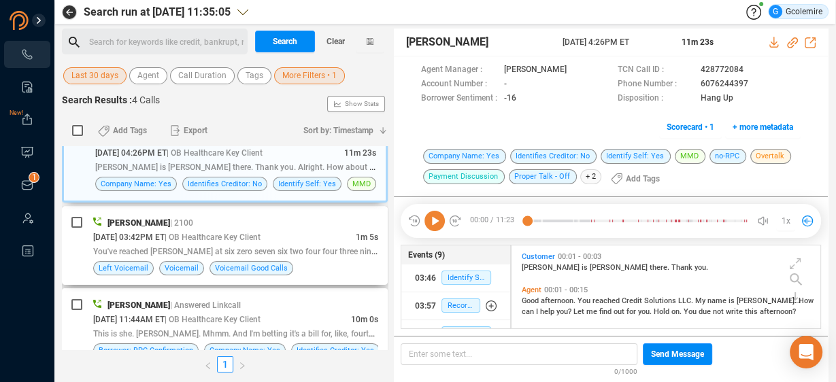 This screenshot has height=382, width=836. What do you see at coordinates (795, 12) in the screenshot?
I see `div: Gcolemire` at bounding box center [795, 12].